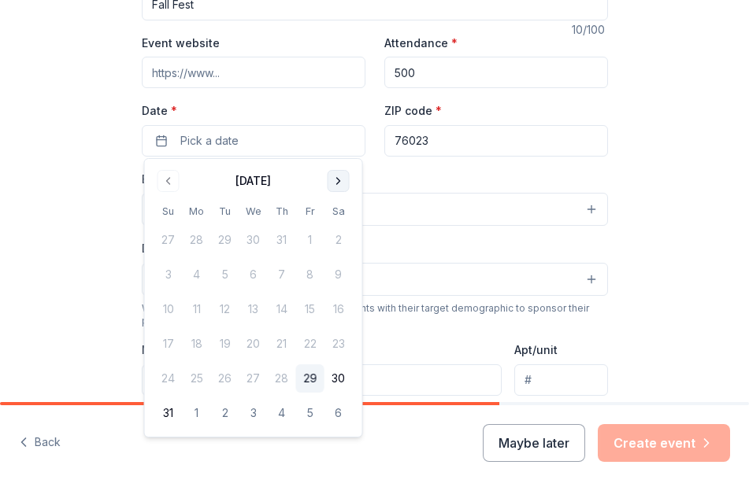 The width and height of the screenshot is (749, 487). Describe the element at coordinates (254, 211) in the screenshot. I see `th: Wednesday` at that location.